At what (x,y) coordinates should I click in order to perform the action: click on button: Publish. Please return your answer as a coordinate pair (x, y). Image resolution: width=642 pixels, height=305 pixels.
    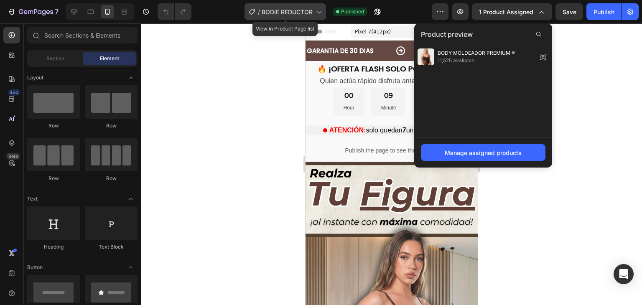
    Looking at the image, I should click on (604, 12).